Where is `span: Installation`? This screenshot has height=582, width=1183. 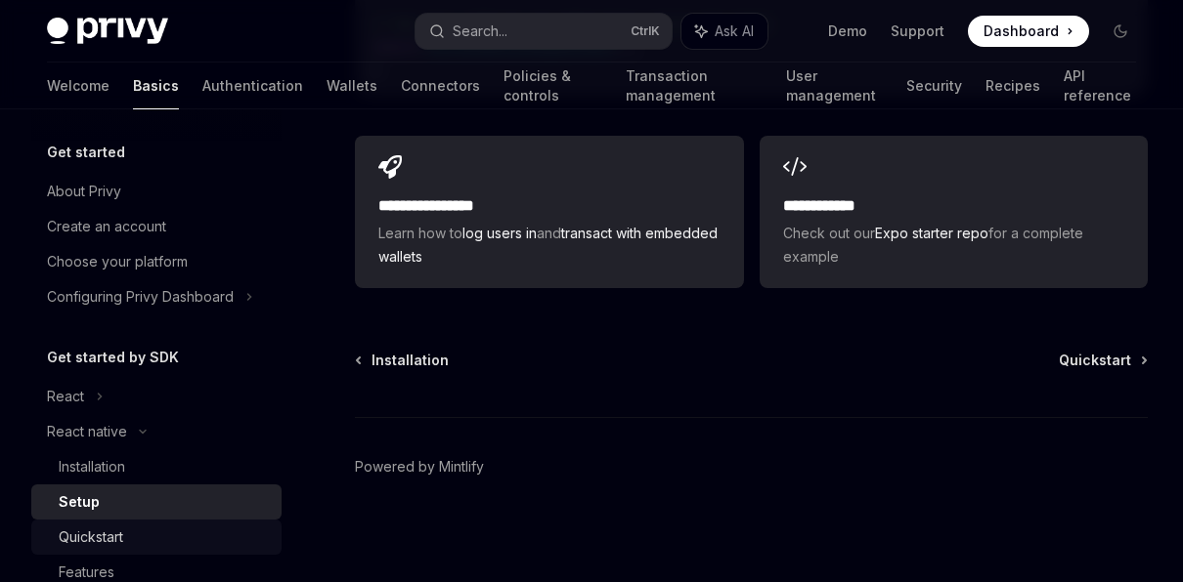 span: Installation is located at coordinates (409, 361).